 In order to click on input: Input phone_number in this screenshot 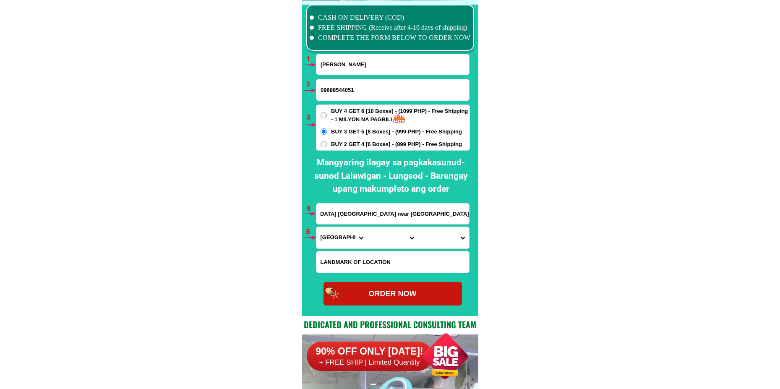, I will do `click(393, 90)`.